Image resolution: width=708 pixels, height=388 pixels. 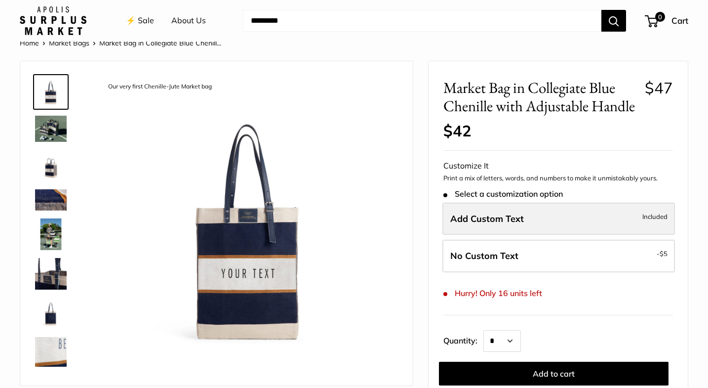 What do you see at coordinates (29, 43) in the screenshot?
I see `a: Home` at bounding box center [29, 43].